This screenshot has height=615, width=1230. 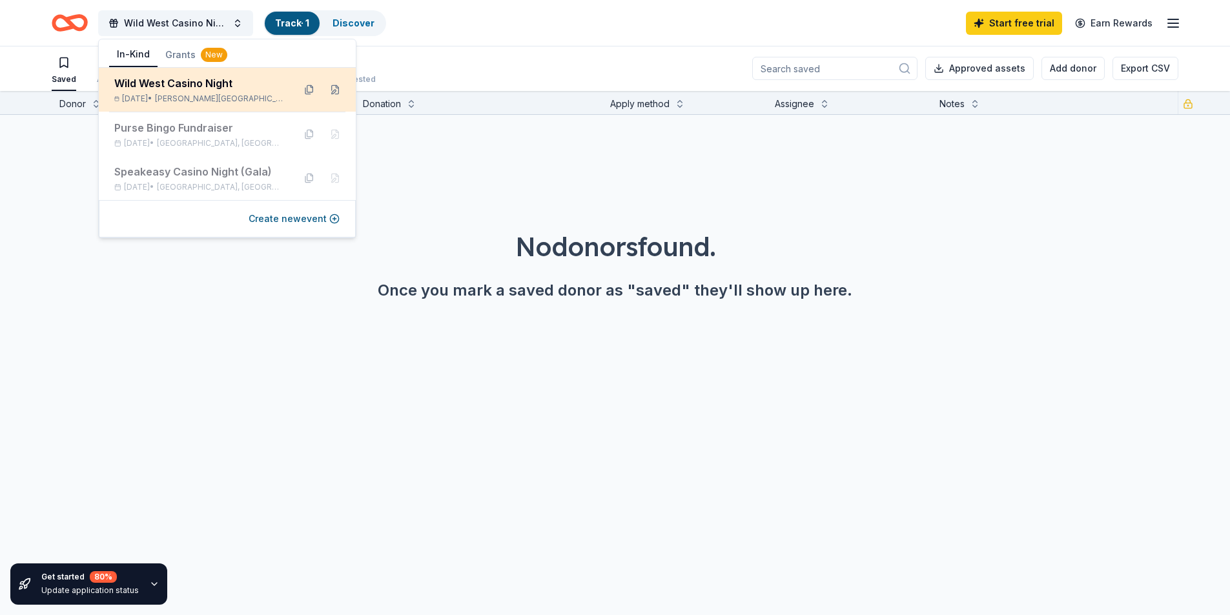 What do you see at coordinates (952, 104) in the screenshot?
I see `div: Notes` at bounding box center [952, 104].